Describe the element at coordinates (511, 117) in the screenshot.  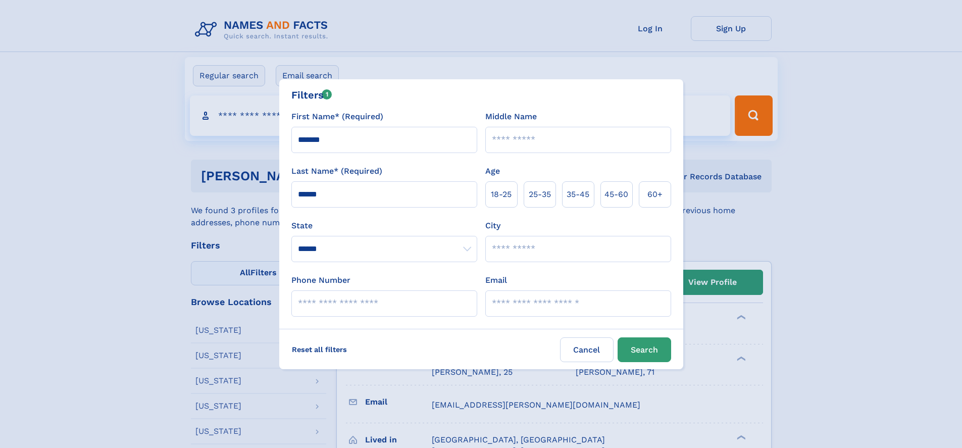
I see `label: Middle Name` at that location.